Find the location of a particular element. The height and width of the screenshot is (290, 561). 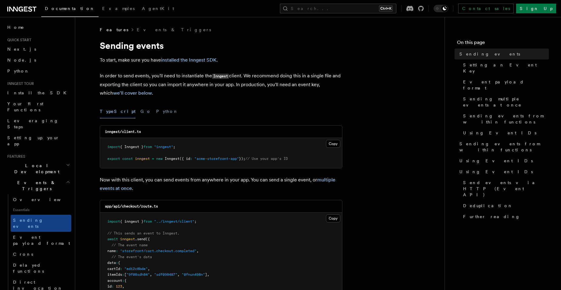

a: Delayed functions is located at coordinates (41, 268).